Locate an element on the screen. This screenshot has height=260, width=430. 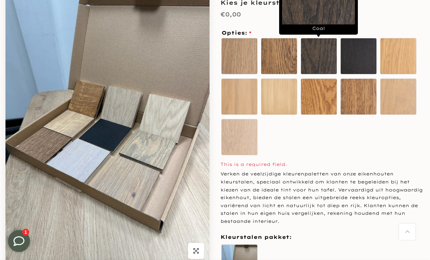
div: Verken de veelzijdige kleurenpaletten van onze eikenhouten kleurstalen, speciaal ontwikkeld om kl... is located at coordinates (322, 197).